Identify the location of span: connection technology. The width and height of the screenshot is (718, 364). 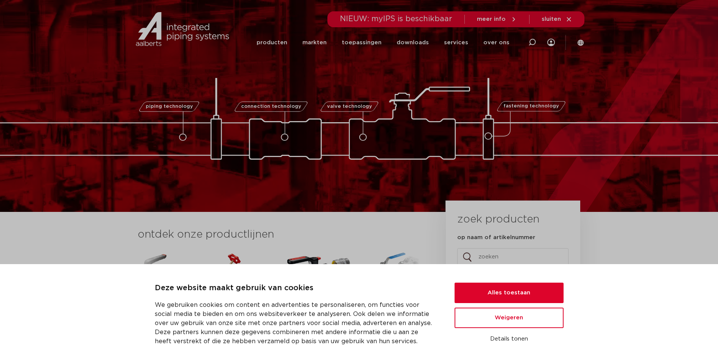
(271, 106).